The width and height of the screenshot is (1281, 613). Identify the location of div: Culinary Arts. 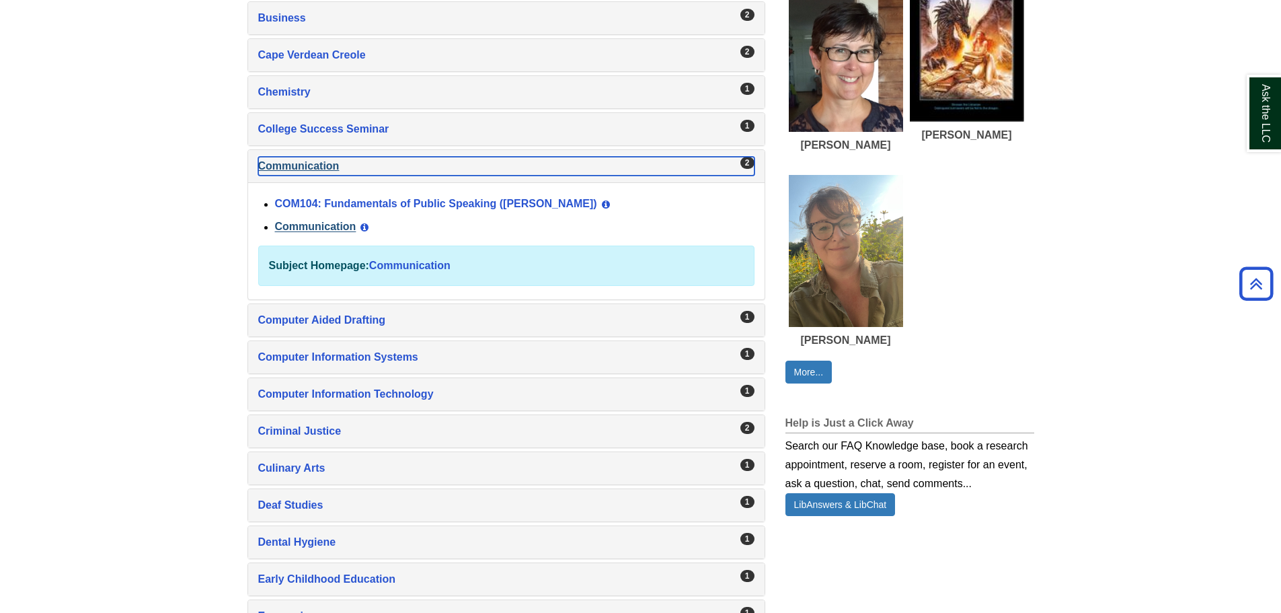
(506, 468).